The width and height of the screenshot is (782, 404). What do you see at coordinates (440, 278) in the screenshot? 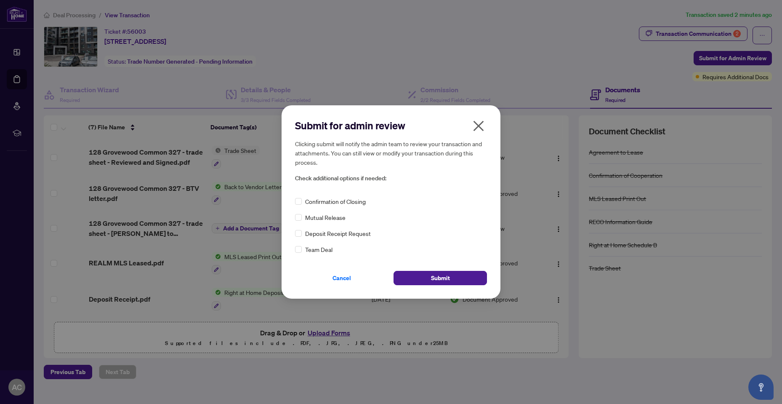
I see `button: Submit` at bounding box center [440, 278].